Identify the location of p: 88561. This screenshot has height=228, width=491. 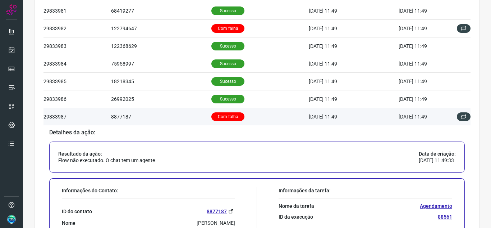
(445, 217).